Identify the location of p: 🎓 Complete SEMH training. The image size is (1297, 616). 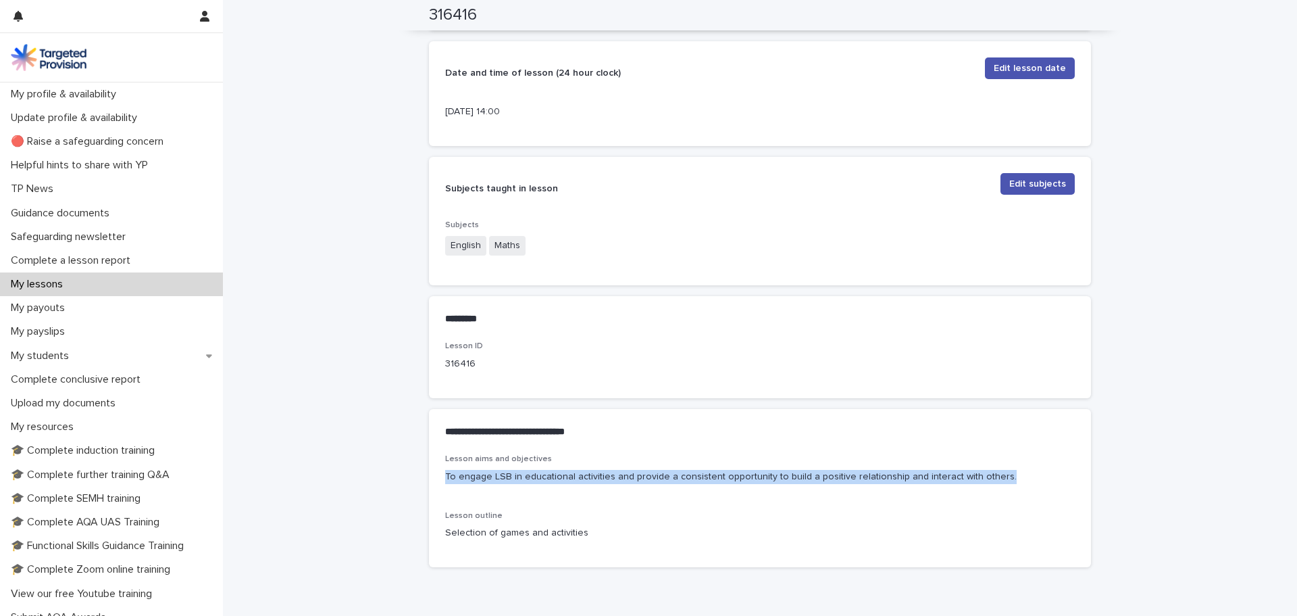
(78, 498).